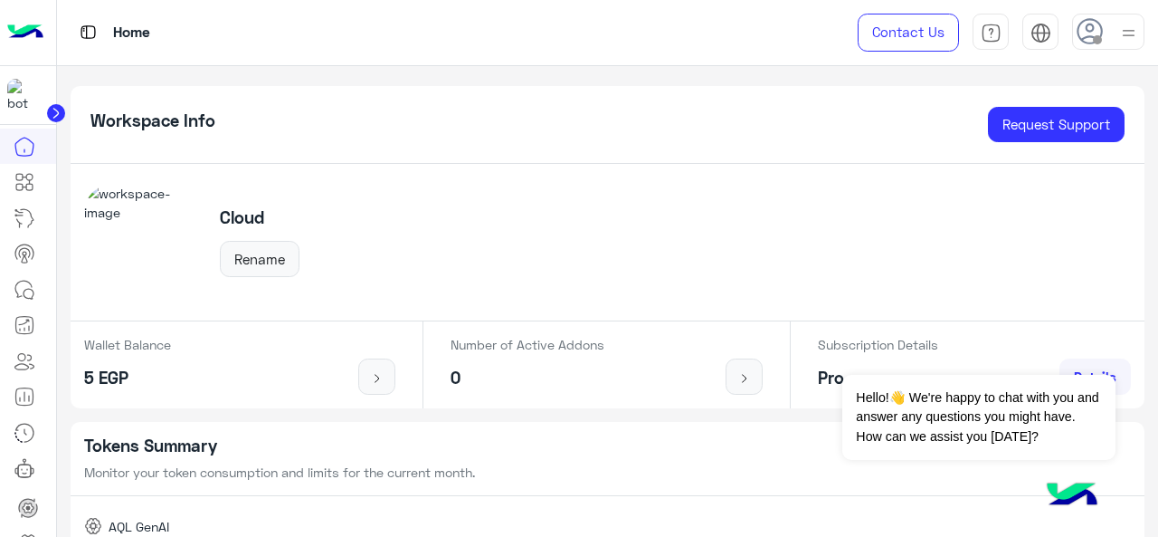  What do you see at coordinates (131, 33) in the screenshot?
I see `p: Home` at bounding box center [131, 33].